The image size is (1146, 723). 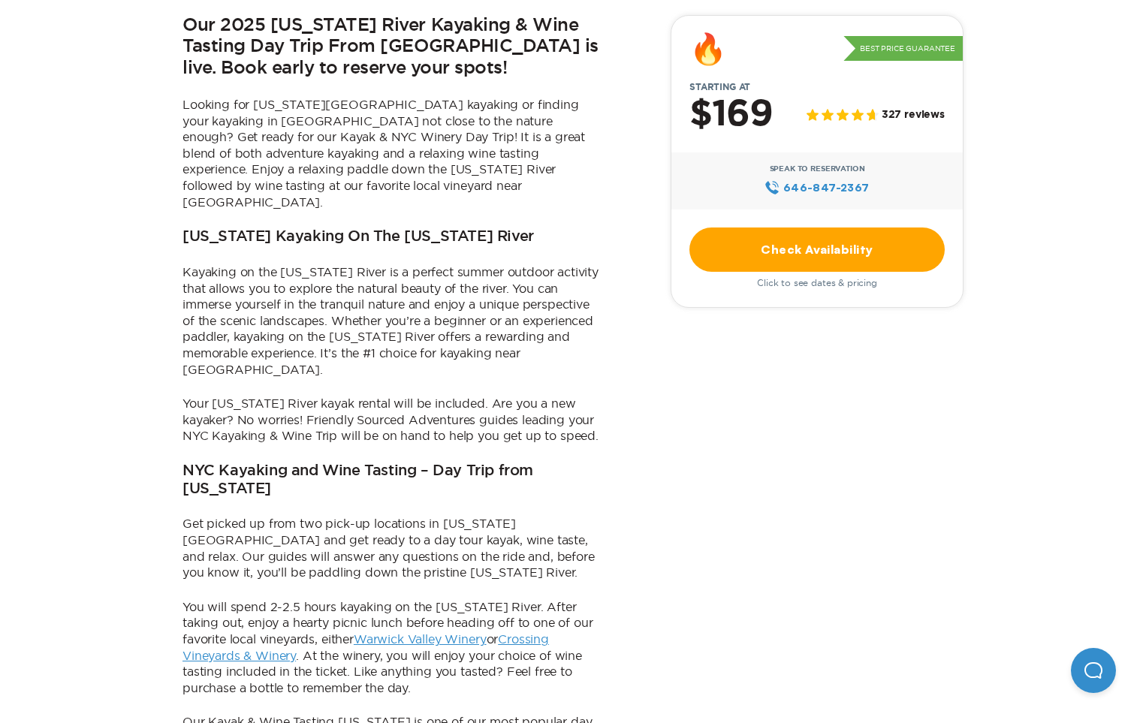 I want to click on span: Starting at, so click(x=719, y=87).